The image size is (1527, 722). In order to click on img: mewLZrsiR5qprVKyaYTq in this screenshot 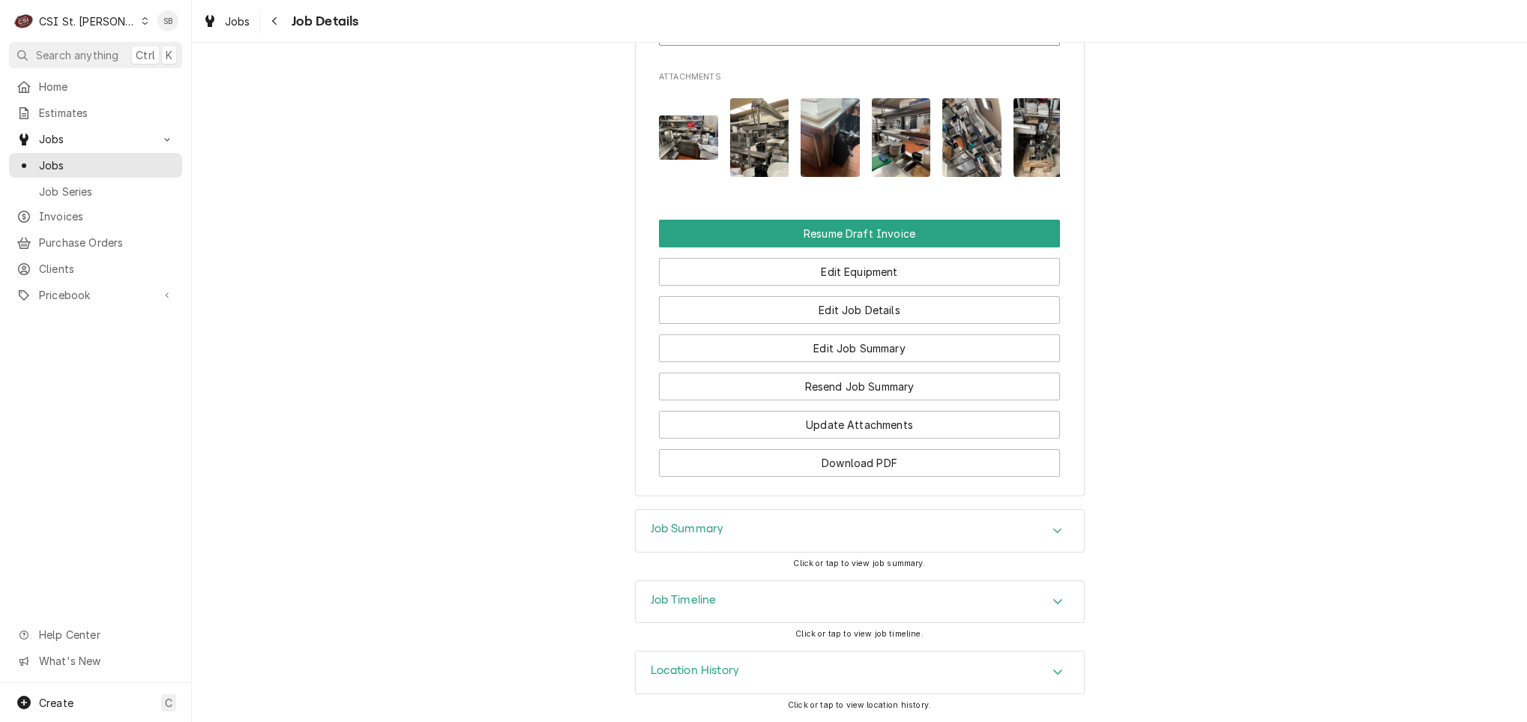, I will do `click(830, 137)`.